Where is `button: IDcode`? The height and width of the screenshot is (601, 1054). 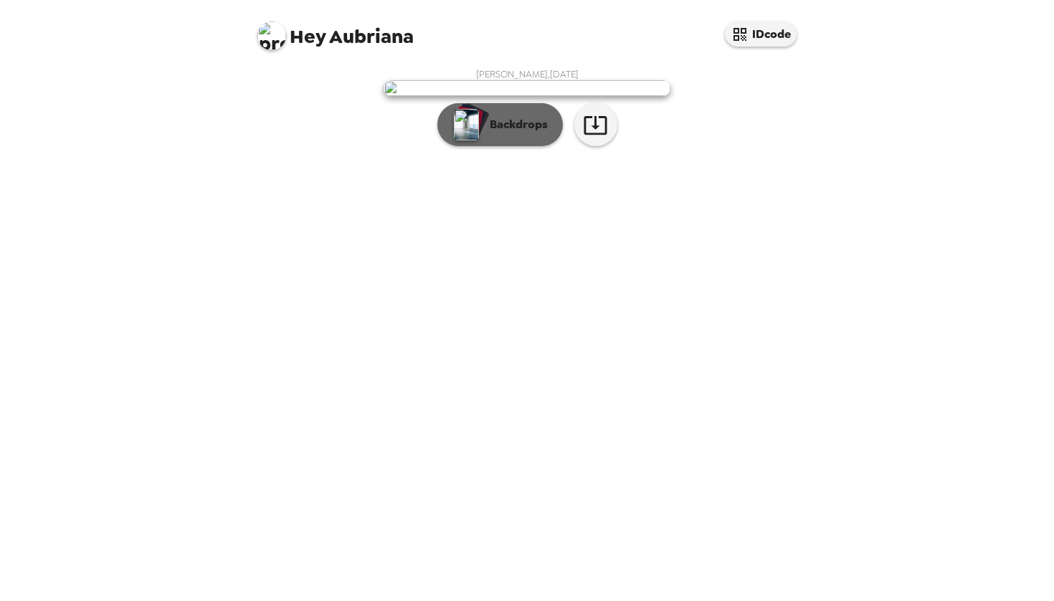
button: IDcode is located at coordinates (760, 34).